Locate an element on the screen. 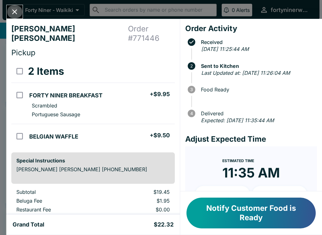 The width and height of the screenshot is (322, 235). p: Beluga Fee is located at coordinates (58, 201).